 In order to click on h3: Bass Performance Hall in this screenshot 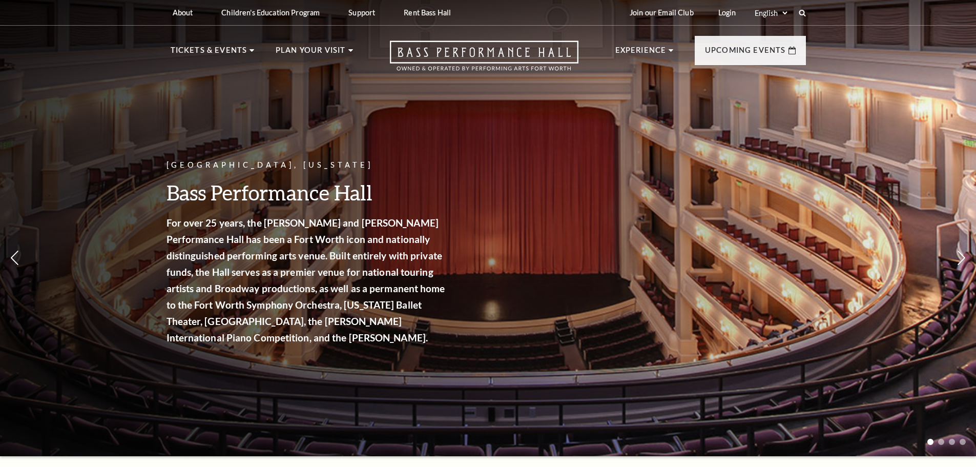, I will do `click(307, 192)`.